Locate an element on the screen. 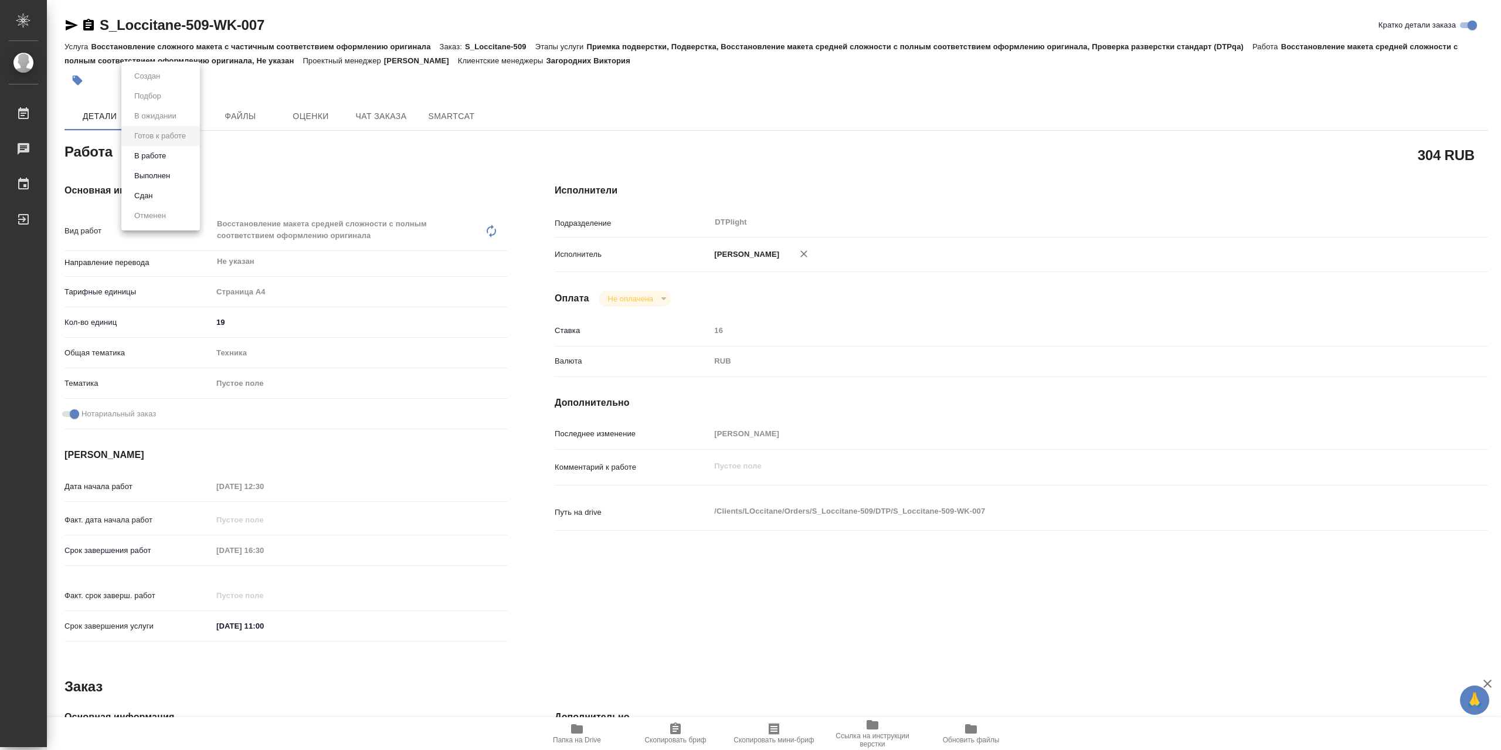  button: В работе is located at coordinates (150, 156).